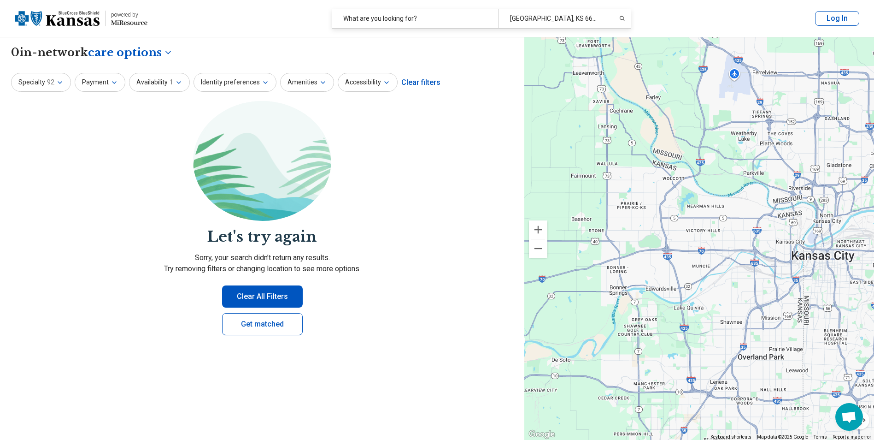 Image resolution: width=874 pixels, height=440 pixels. I want to click on button: Identity preferences, so click(235, 82).